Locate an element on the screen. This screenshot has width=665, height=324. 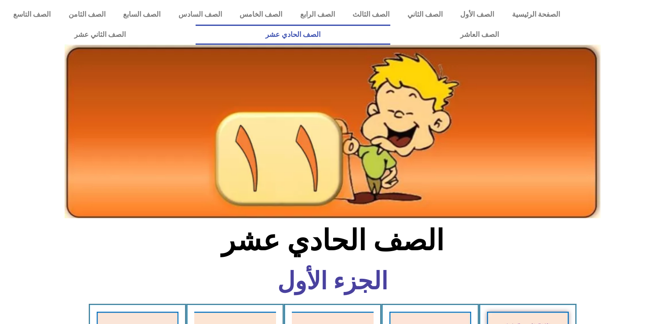
a: الصف الثالث is located at coordinates (371, 14).